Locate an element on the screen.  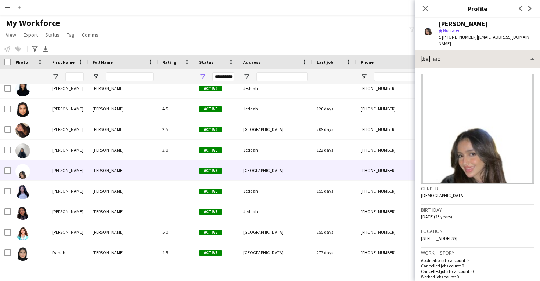
p: Cancelled jobs count: 0 is located at coordinates (477, 266).